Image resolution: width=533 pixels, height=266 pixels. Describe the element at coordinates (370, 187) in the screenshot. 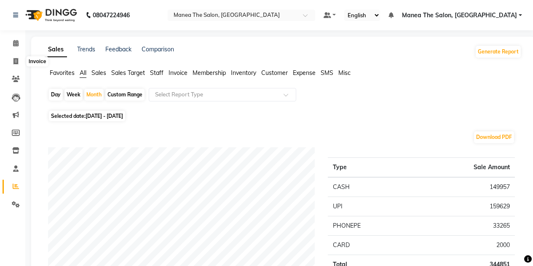

I see `td: CASH` at that location.